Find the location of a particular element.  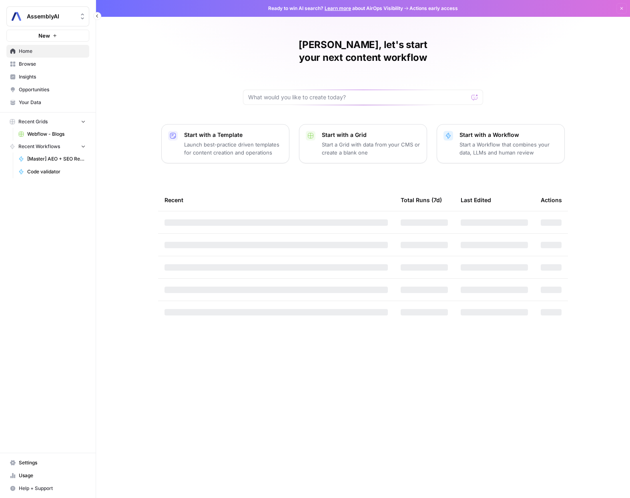

span: Browse is located at coordinates (52, 64).